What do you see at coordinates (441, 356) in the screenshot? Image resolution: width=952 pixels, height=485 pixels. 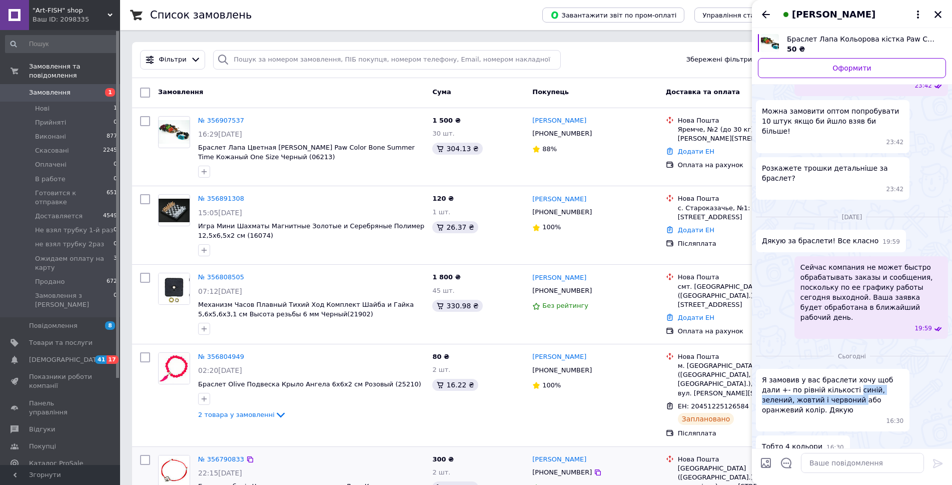 I see `span: 80 ₴` at bounding box center [441, 356].